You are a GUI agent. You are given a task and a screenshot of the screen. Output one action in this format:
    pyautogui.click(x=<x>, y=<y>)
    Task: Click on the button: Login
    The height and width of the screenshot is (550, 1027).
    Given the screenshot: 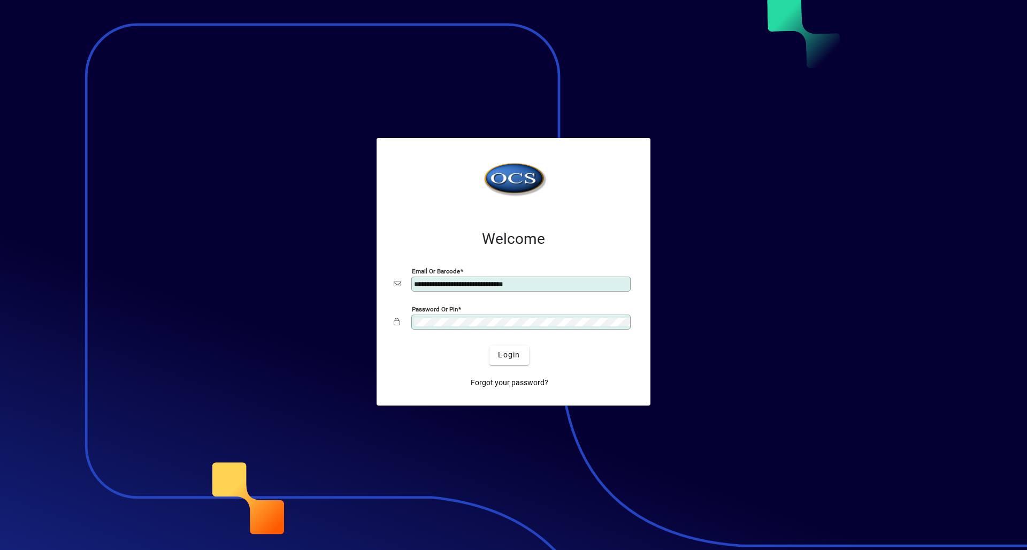 What is the action you would take?
    pyautogui.click(x=509, y=355)
    